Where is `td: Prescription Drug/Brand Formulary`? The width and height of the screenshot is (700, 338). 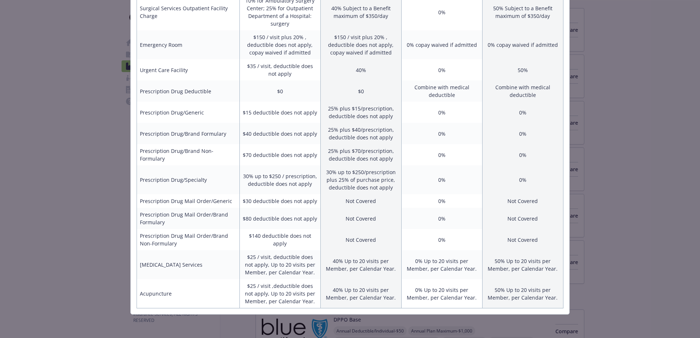 td: Prescription Drug/Brand Formulary is located at coordinates (188, 134).